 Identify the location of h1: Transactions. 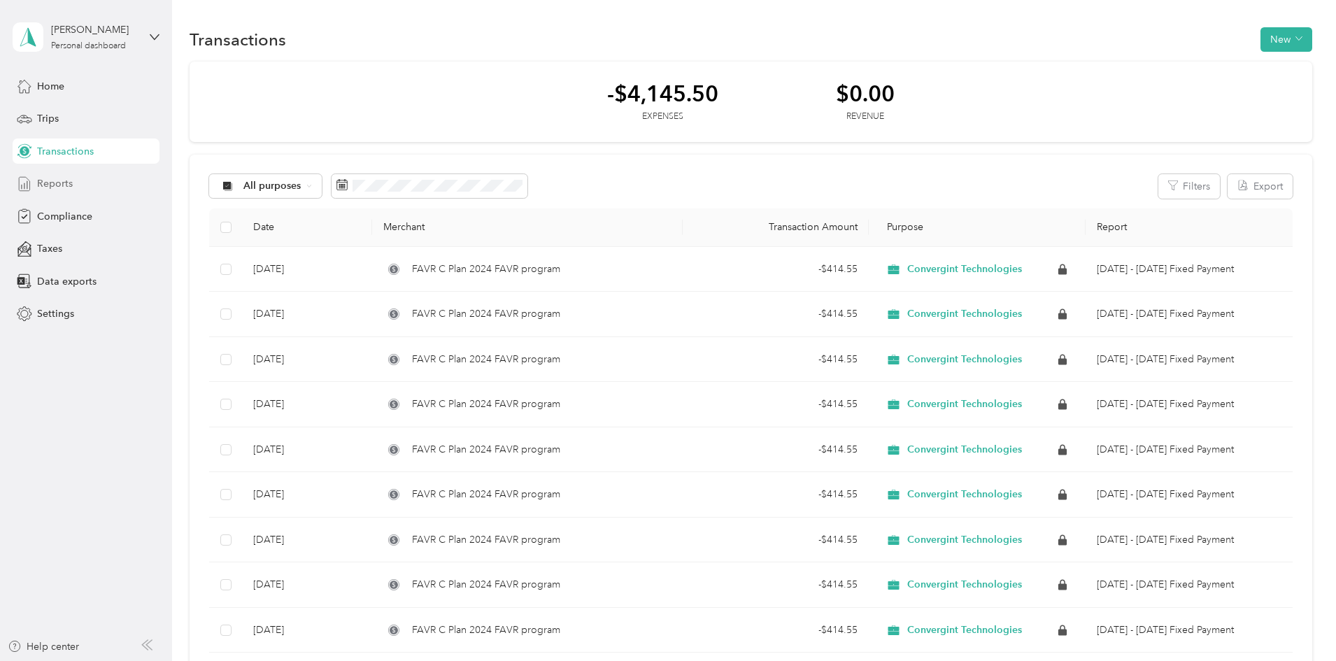
(238, 39).